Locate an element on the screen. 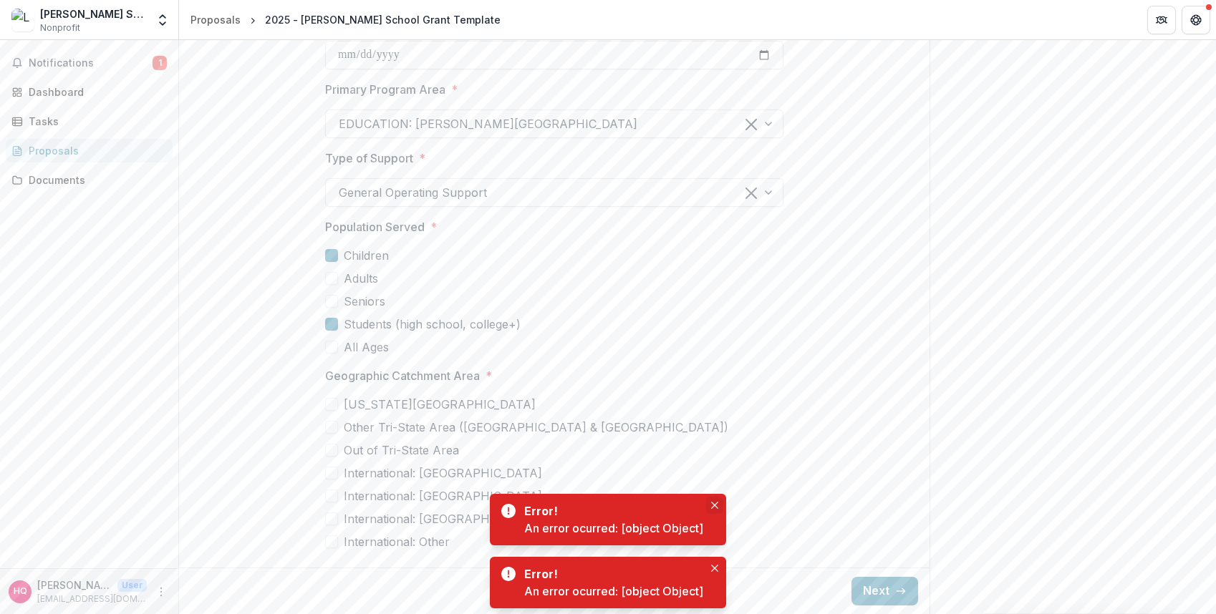 This screenshot has width=1216, height=614. p: Population Served is located at coordinates (374, 227).